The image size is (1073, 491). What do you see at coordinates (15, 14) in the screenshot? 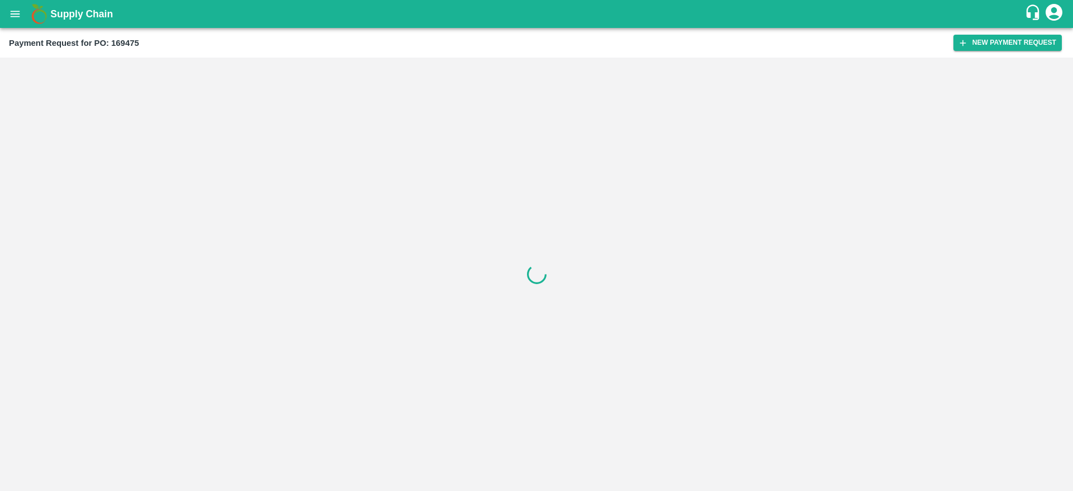
I see `button: open drawer` at bounding box center [15, 14].